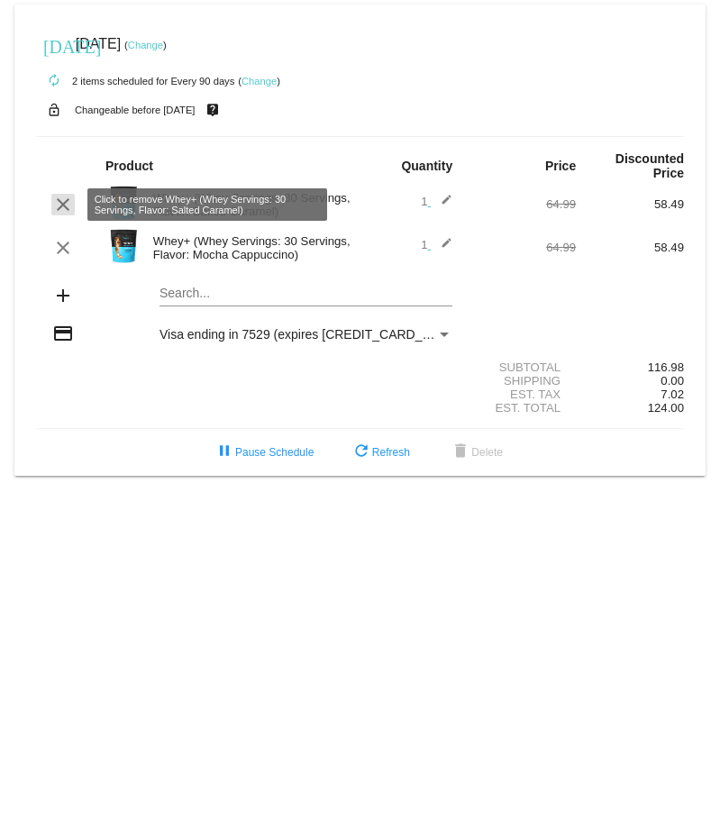 This screenshot has height=821, width=720. Describe the element at coordinates (63, 296) in the screenshot. I see `mat-icon: add` at that location.